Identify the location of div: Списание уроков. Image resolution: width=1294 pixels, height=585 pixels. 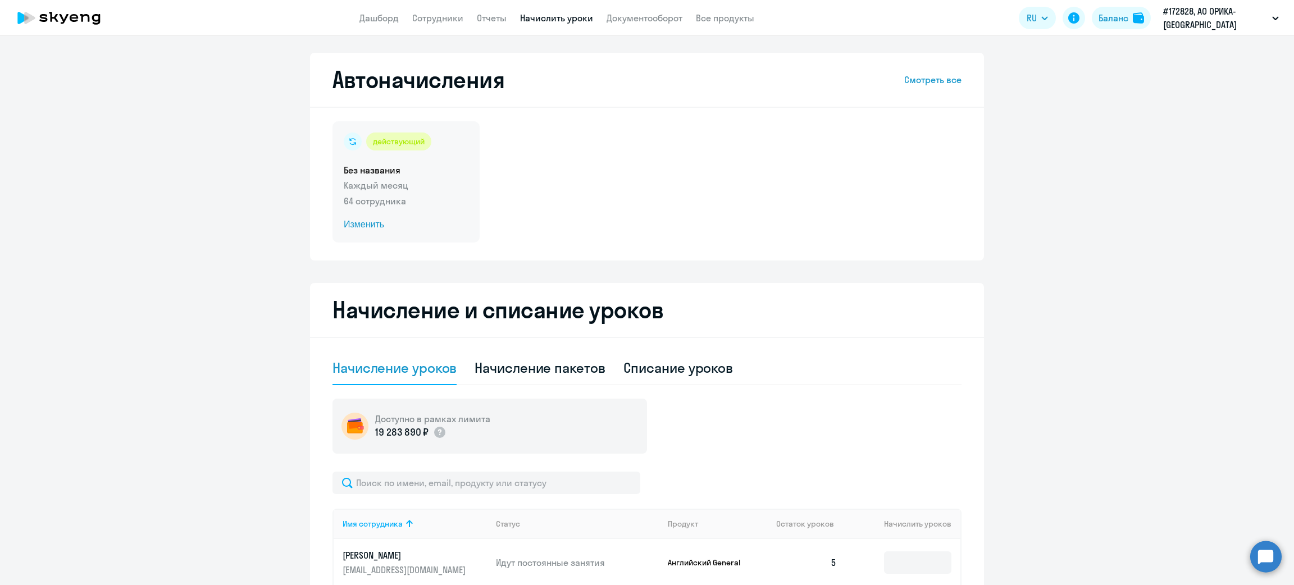
(678, 368).